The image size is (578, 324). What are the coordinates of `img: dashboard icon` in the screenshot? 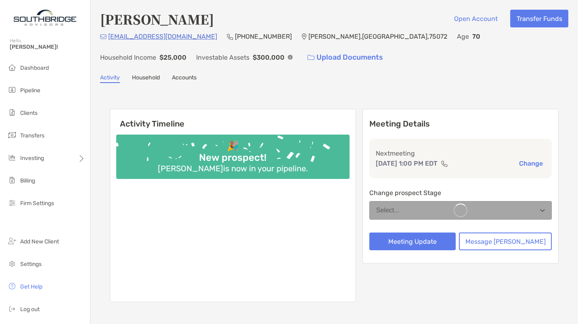 It's located at (12, 67).